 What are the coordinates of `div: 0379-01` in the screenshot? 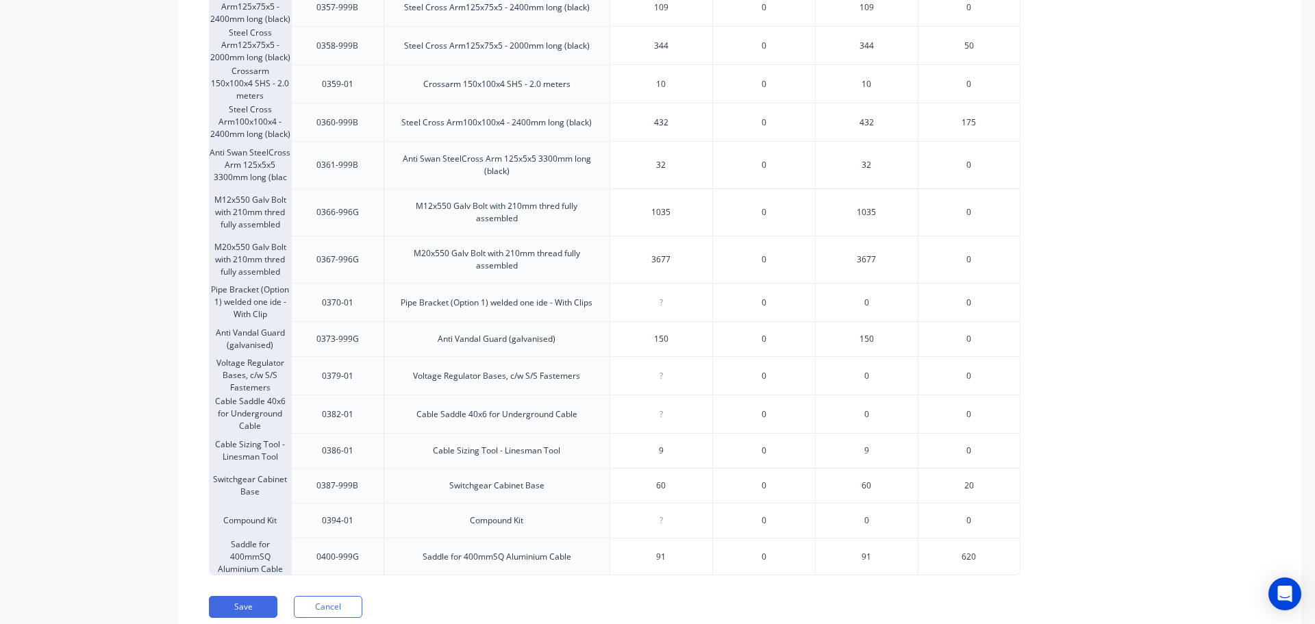 It's located at (338, 376).